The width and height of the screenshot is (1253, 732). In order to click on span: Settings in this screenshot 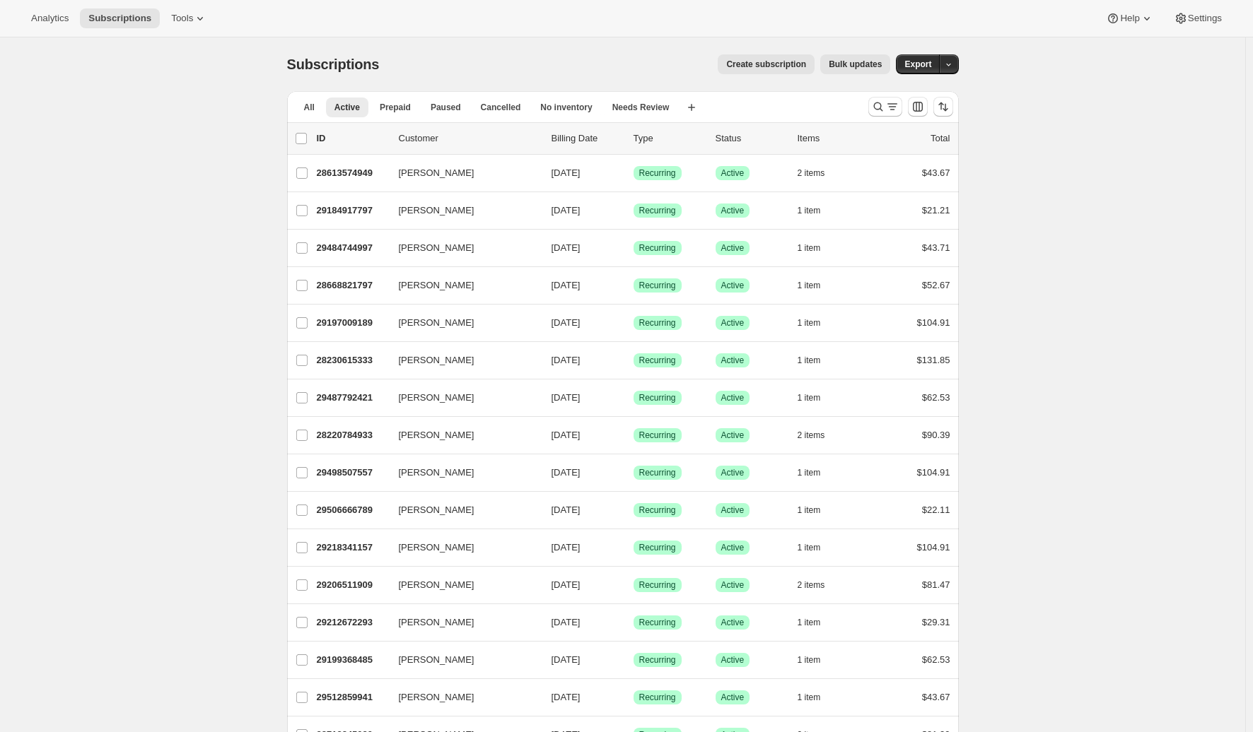, I will do `click(1205, 18)`.